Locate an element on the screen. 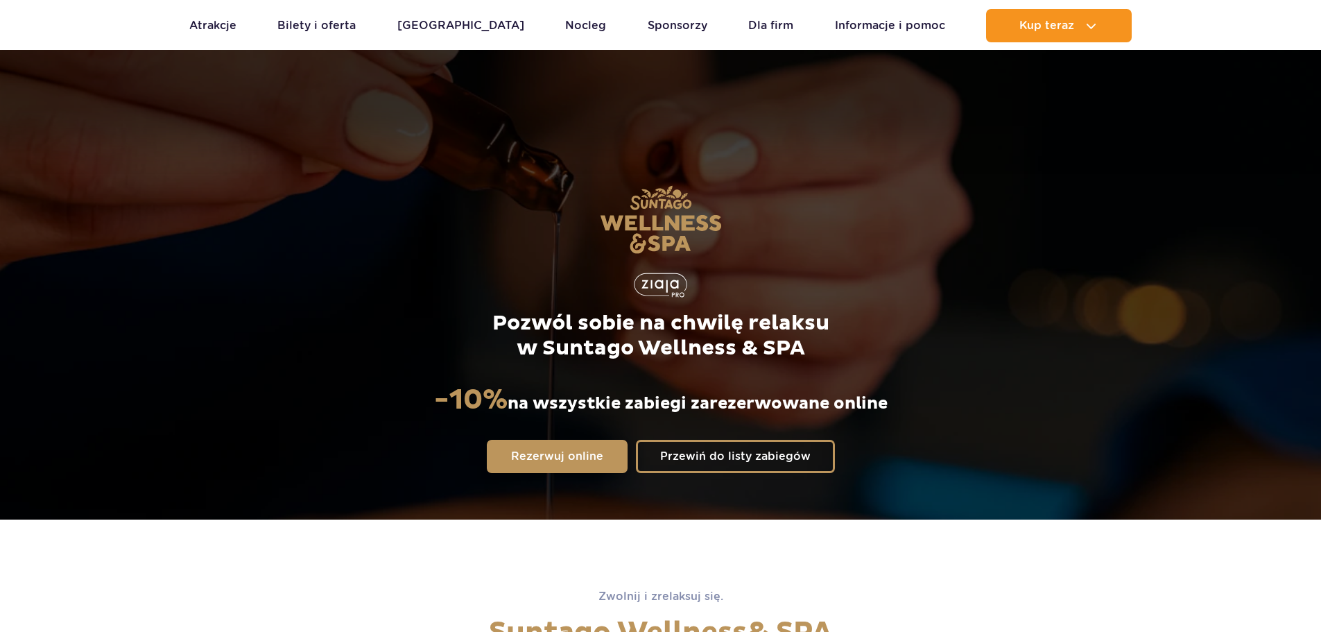 Image resolution: width=1321 pixels, height=632 pixels. a: Nocleg is located at coordinates (585, 26).